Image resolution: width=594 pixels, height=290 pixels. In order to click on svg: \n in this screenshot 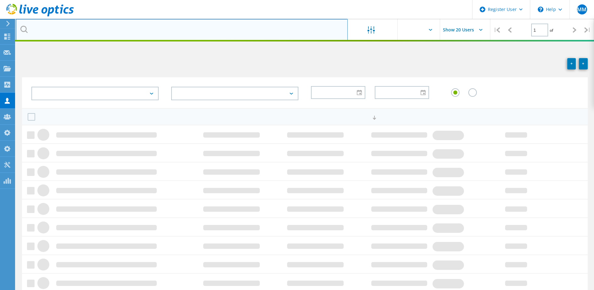, I will do `click(541, 9)`.